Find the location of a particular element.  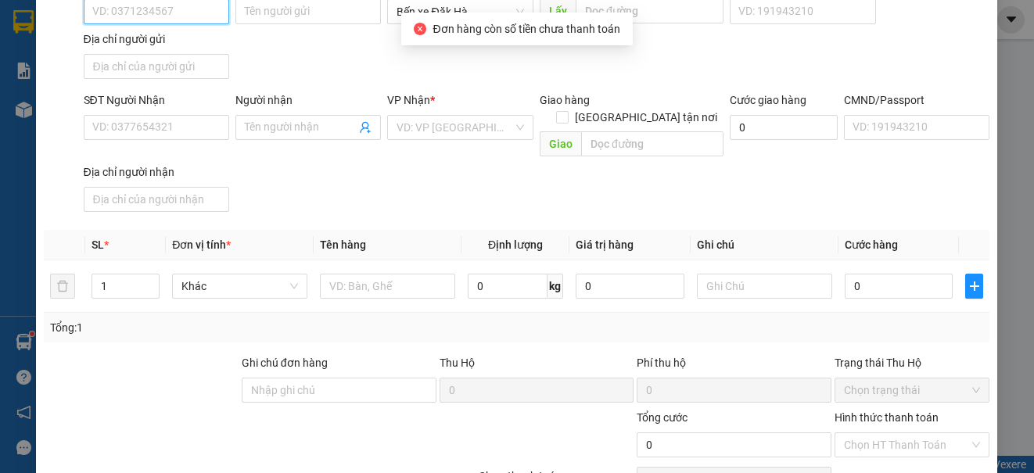

th: Ghi chú is located at coordinates (764, 245).